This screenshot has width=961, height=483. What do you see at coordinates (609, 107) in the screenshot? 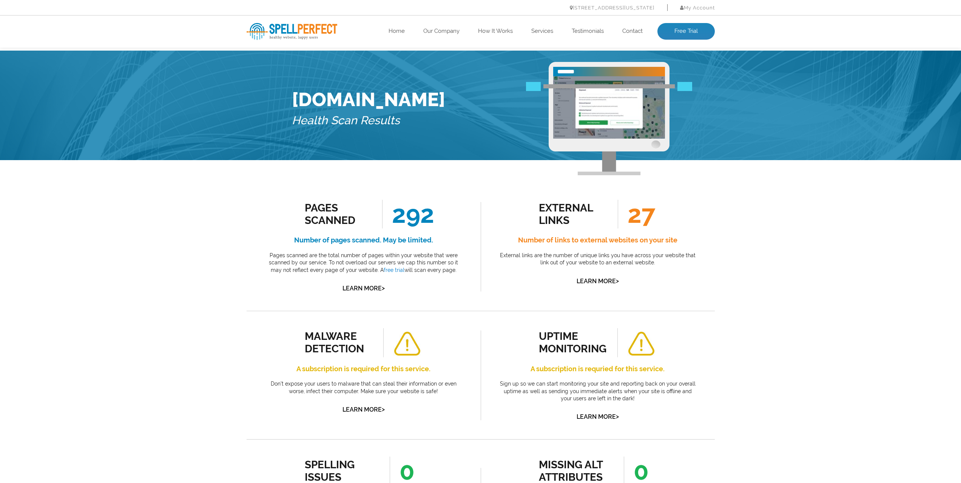
I see `img: Free Website Analysis` at bounding box center [609, 107].